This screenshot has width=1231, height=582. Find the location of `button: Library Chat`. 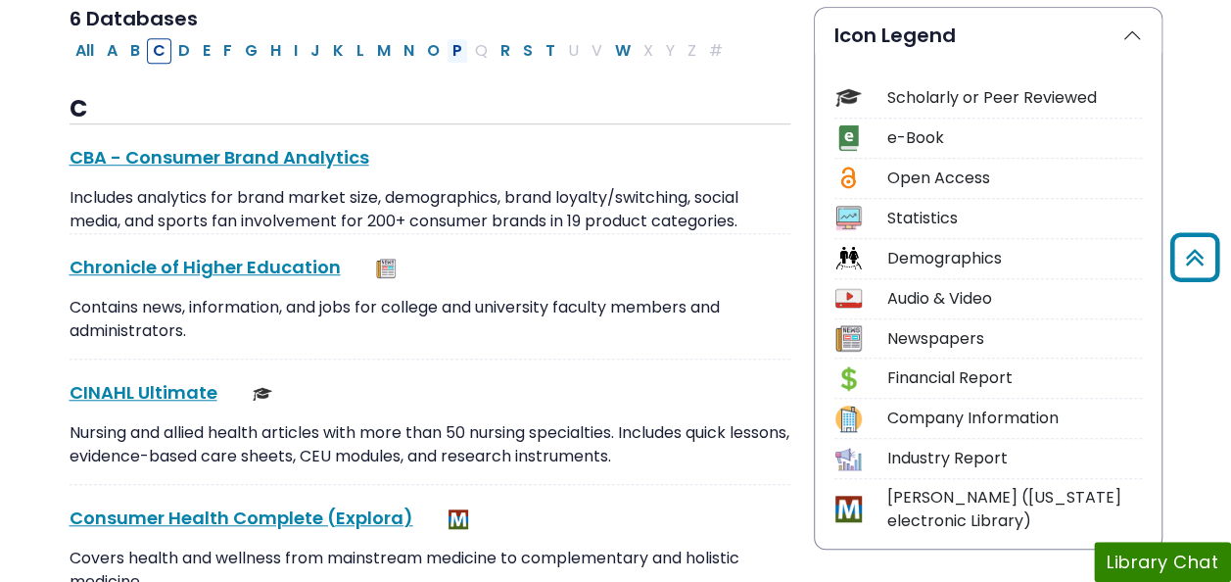

button: Library Chat is located at coordinates (1163, 561).